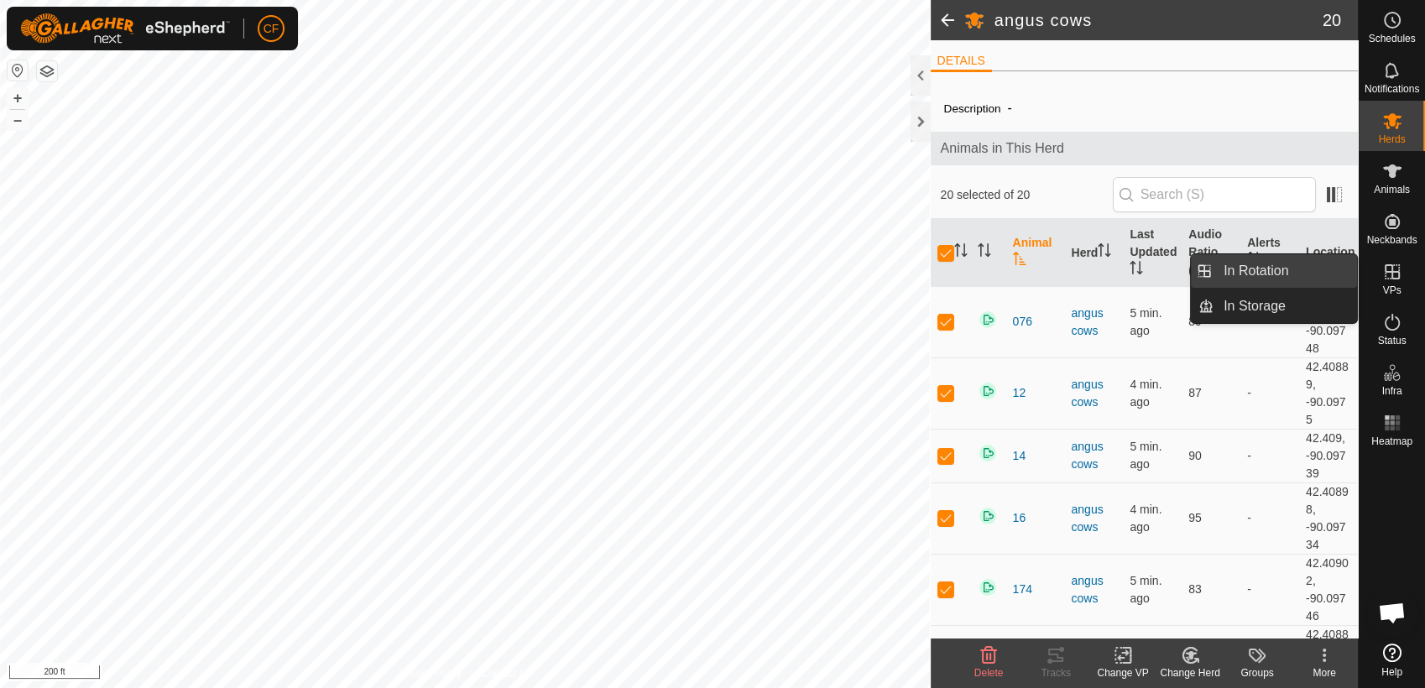 Image resolution: width=1425 pixels, height=688 pixels. I want to click on div: More, so click(1324, 673).